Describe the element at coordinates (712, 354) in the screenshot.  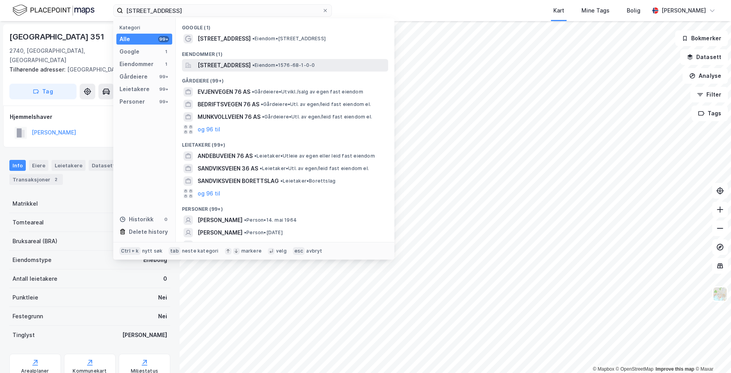
I see `div: Chat Widget` at that location.